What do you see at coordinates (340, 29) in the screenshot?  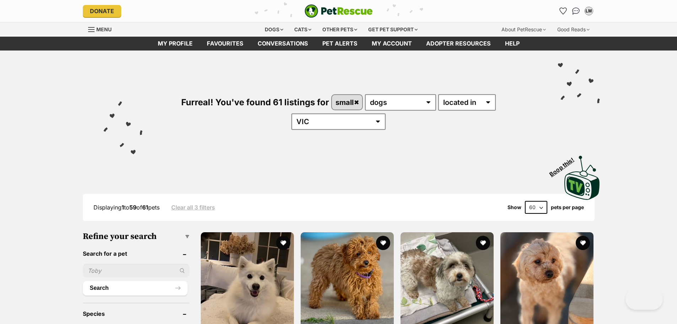 I see `div: Other pets` at bounding box center [340, 29].